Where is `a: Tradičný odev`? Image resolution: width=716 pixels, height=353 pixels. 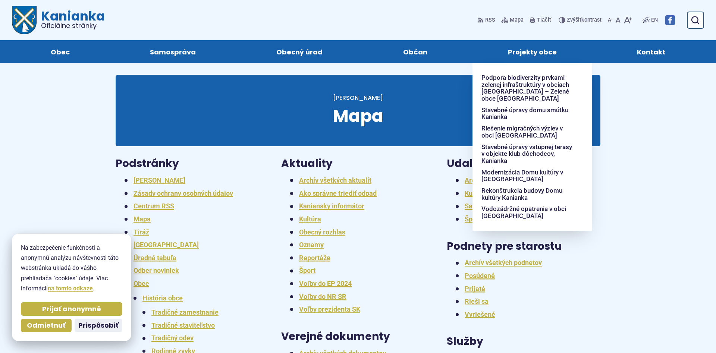 a: Tradičný odev is located at coordinates (172, 338).